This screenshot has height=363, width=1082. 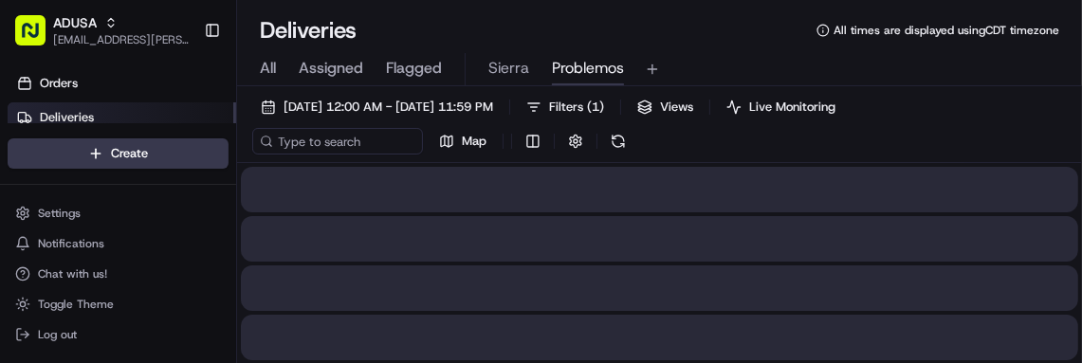 What do you see at coordinates (676, 107) in the screenshot?
I see `span: Views` at bounding box center [676, 107].